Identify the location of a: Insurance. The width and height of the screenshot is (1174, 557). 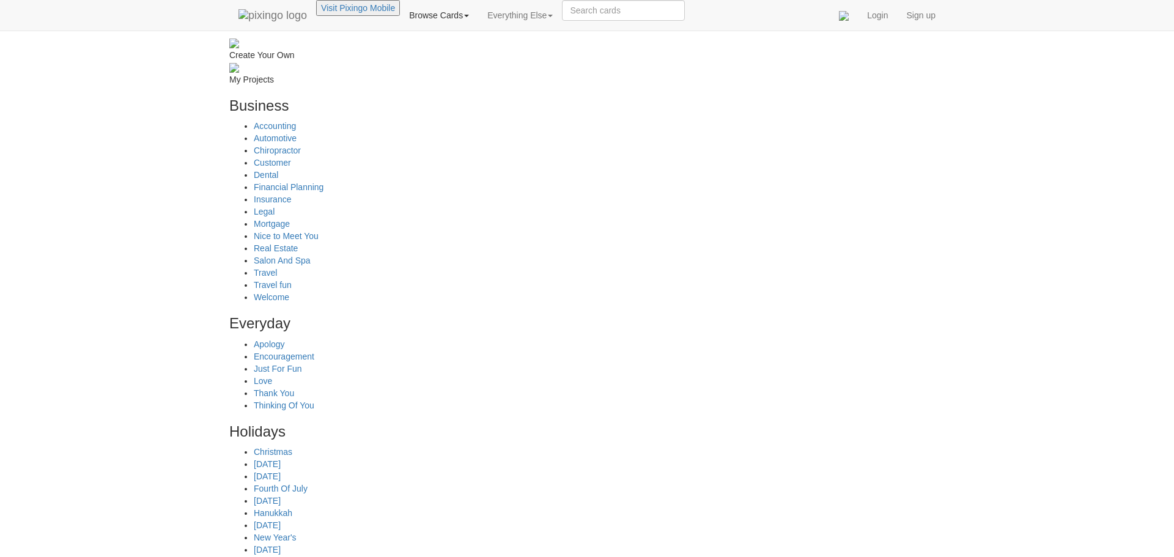
(272, 199).